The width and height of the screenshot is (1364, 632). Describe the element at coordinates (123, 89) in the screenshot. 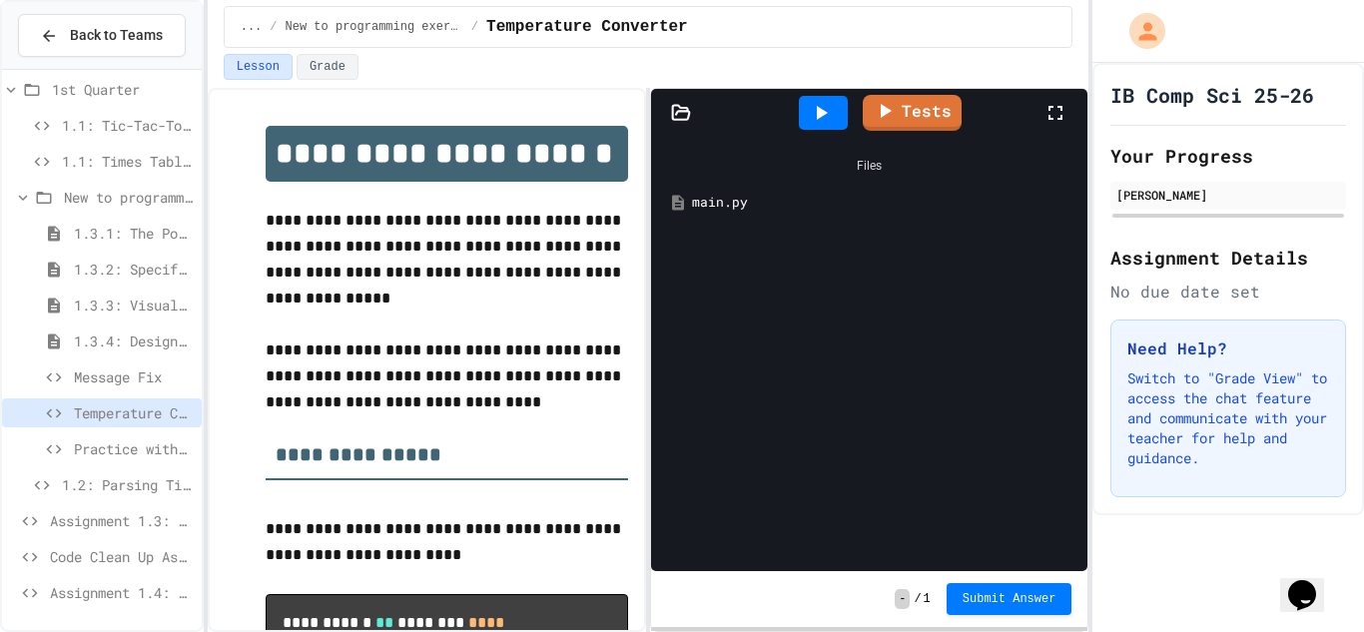

I see `span: 1st Quarter` at that location.